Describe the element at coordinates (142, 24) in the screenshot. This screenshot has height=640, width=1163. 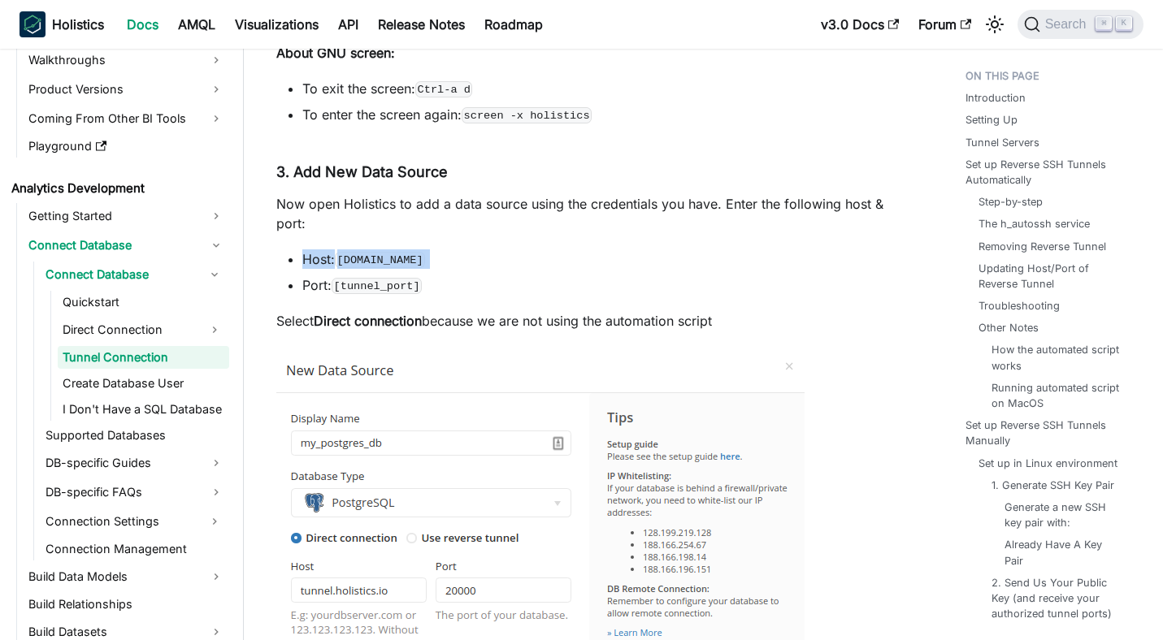
I see `a: Docs` at that location.